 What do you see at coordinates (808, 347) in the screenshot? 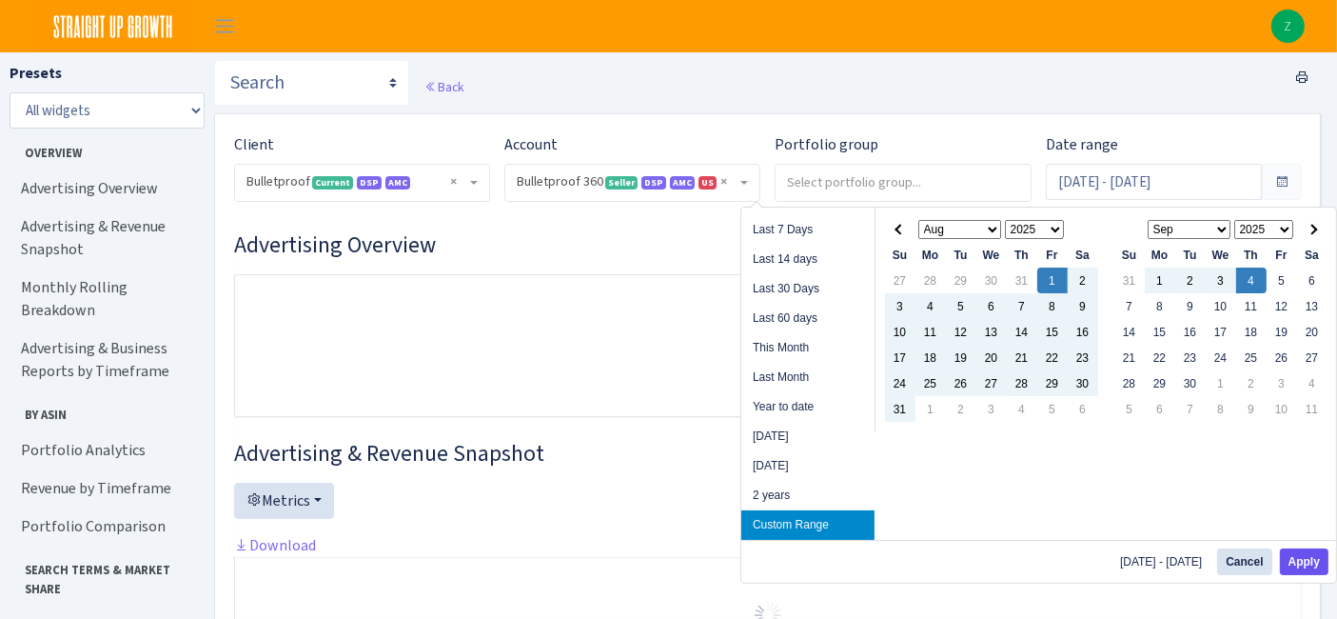
I see `li: This Month` at bounding box center [808, 347].